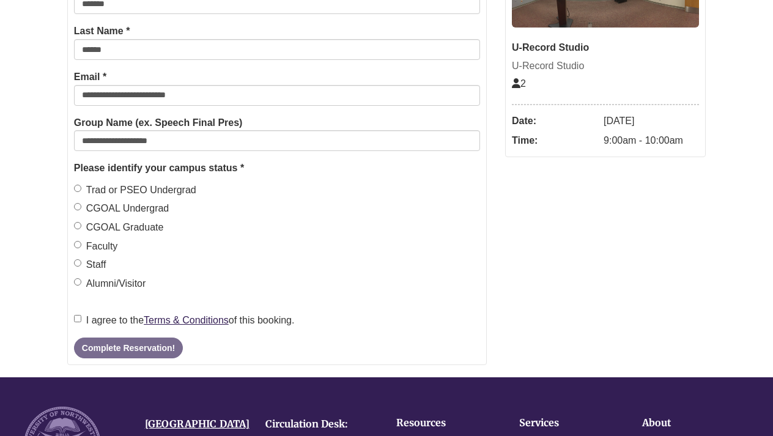 This screenshot has width=773, height=436. I want to click on input: Trad or PSEO Undergrad, so click(78, 188).